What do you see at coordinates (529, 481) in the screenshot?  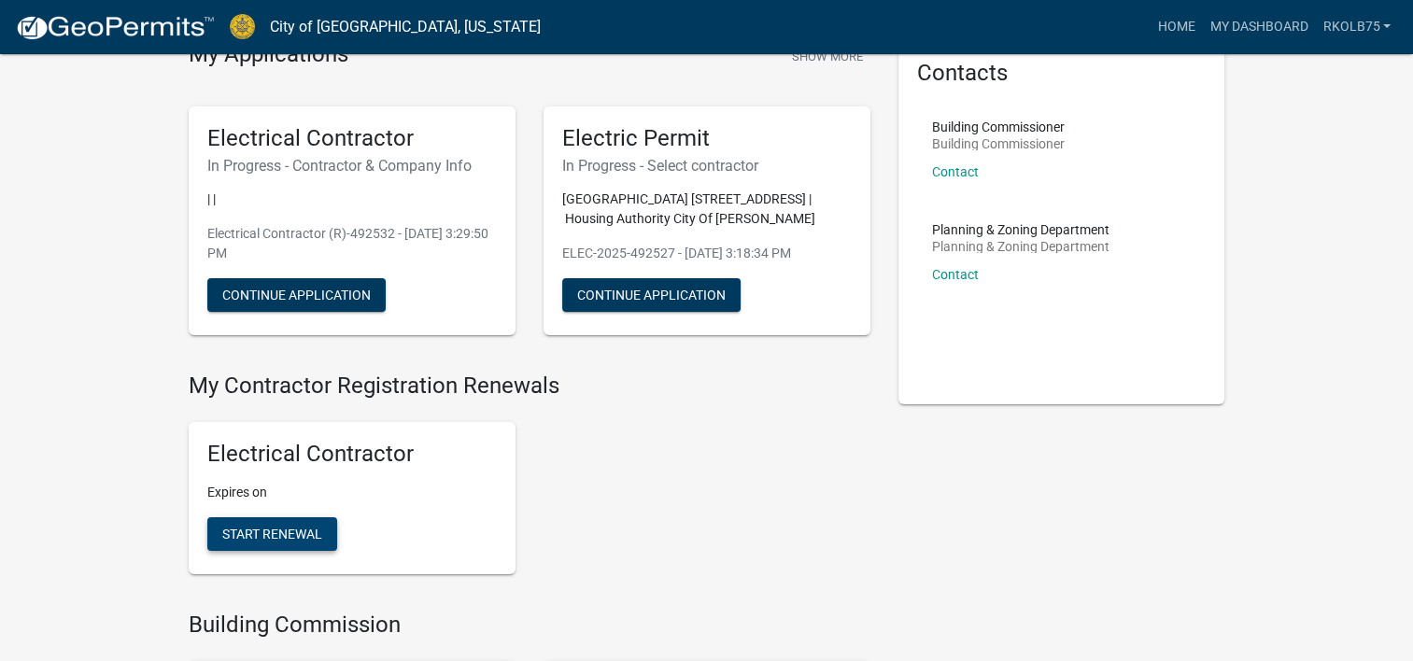 I see `wm-registration-list-section: My Contractor Registration Renewals` at bounding box center [529, 481].